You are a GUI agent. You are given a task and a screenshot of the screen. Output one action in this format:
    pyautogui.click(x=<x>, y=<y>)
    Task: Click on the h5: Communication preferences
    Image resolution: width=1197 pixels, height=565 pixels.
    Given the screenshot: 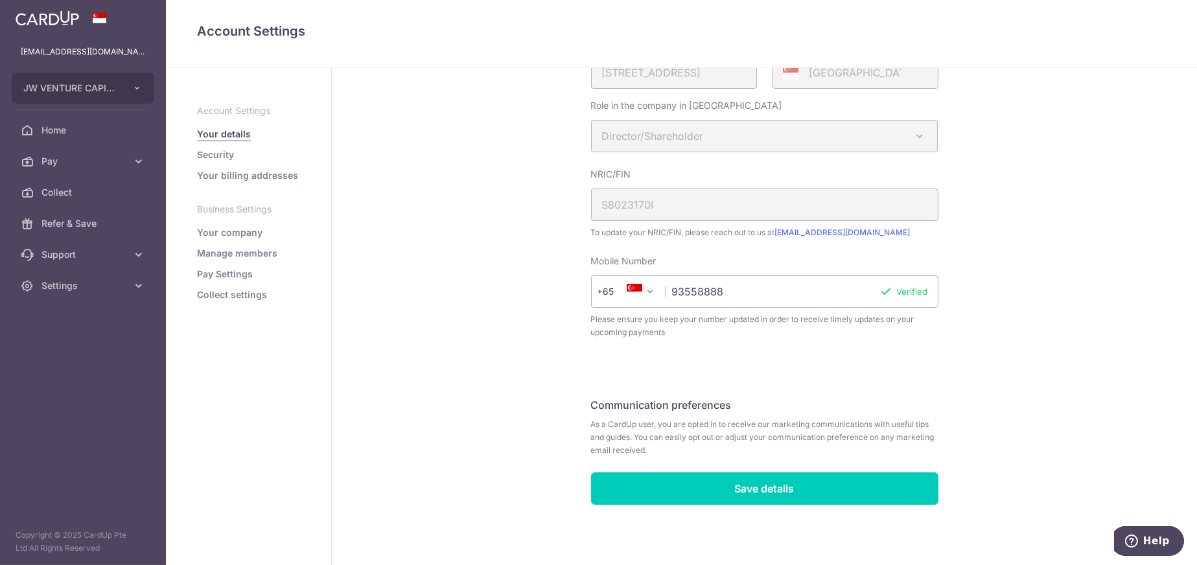 What is the action you would take?
    pyautogui.click(x=765, y=405)
    